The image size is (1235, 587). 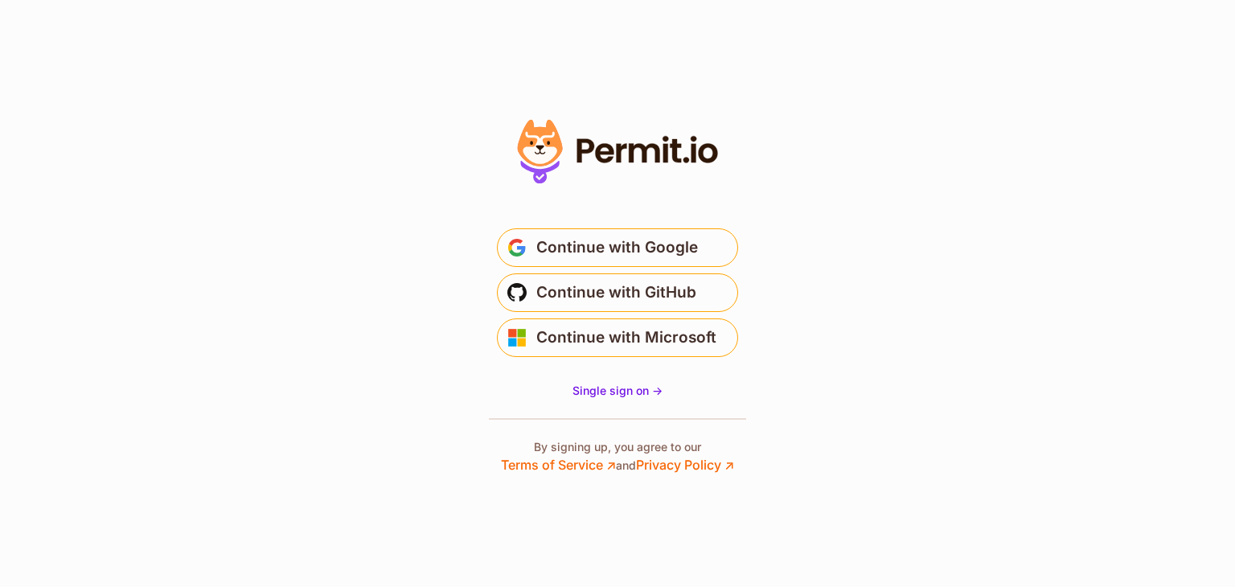 What do you see at coordinates (626, 338) in the screenshot?
I see `span: Continue with Microsoft` at bounding box center [626, 338].